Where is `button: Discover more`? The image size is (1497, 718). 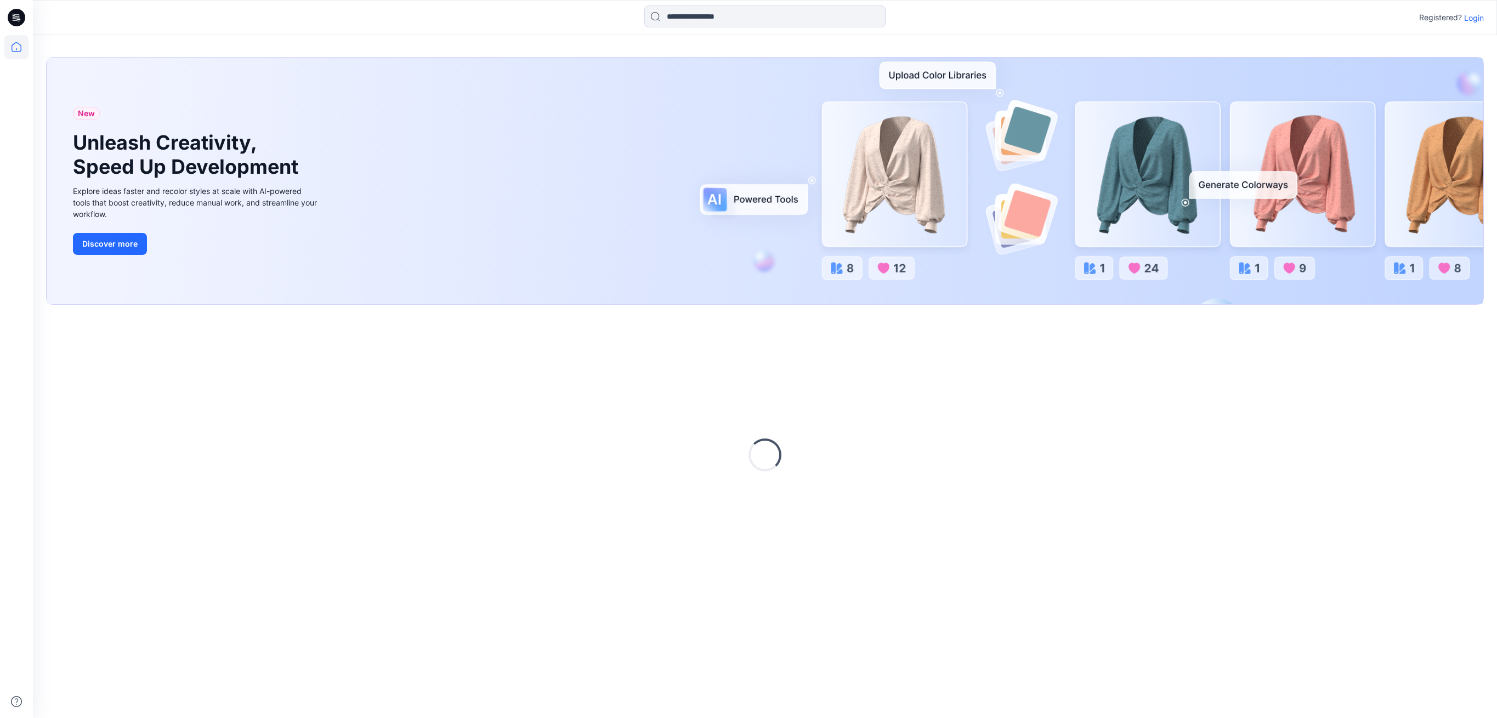 button: Discover more is located at coordinates (110, 244).